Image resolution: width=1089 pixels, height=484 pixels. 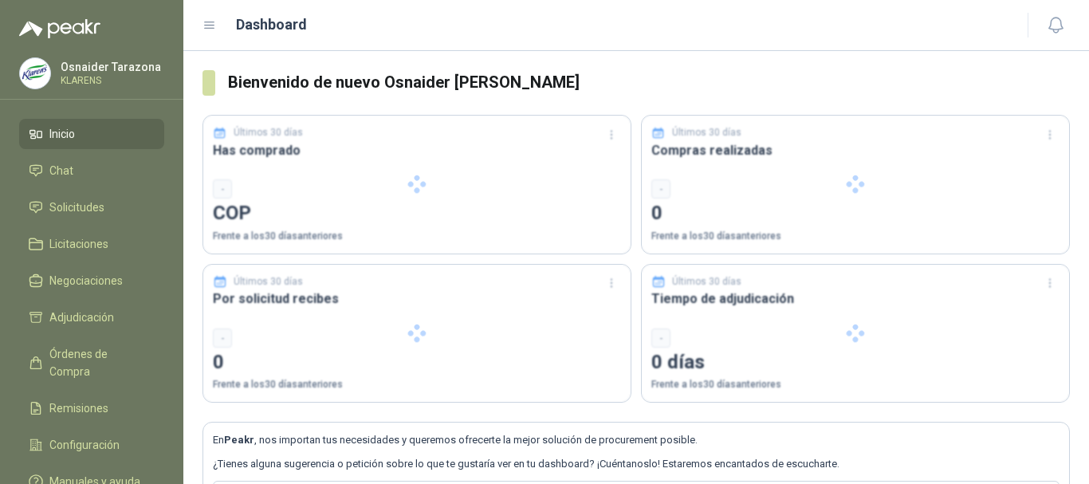 What do you see at coordinates (61, 171) in the screenshot?
I see `span: Chat` at bounding box center [61, 171].